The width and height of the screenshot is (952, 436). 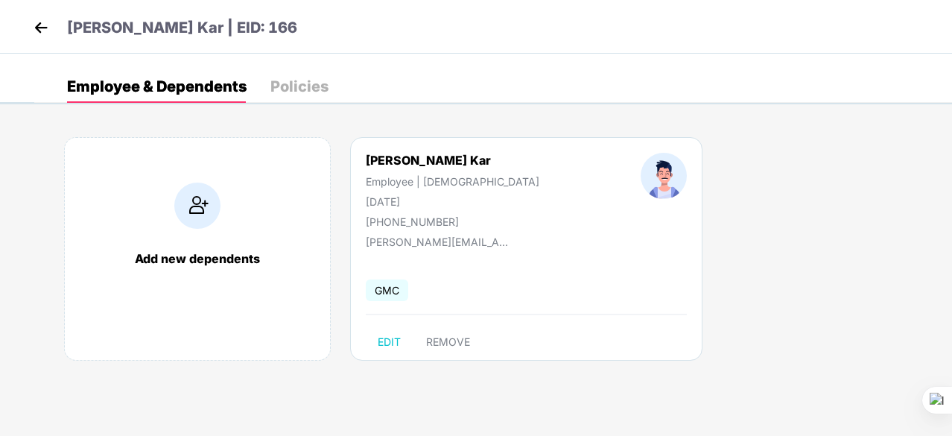 I want to click on img: back, so click(x=41, y=28).